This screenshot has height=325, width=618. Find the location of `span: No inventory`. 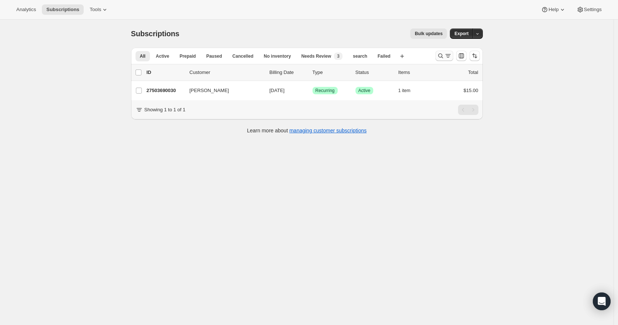

span: No inventory is located at coordinates (277, 56).